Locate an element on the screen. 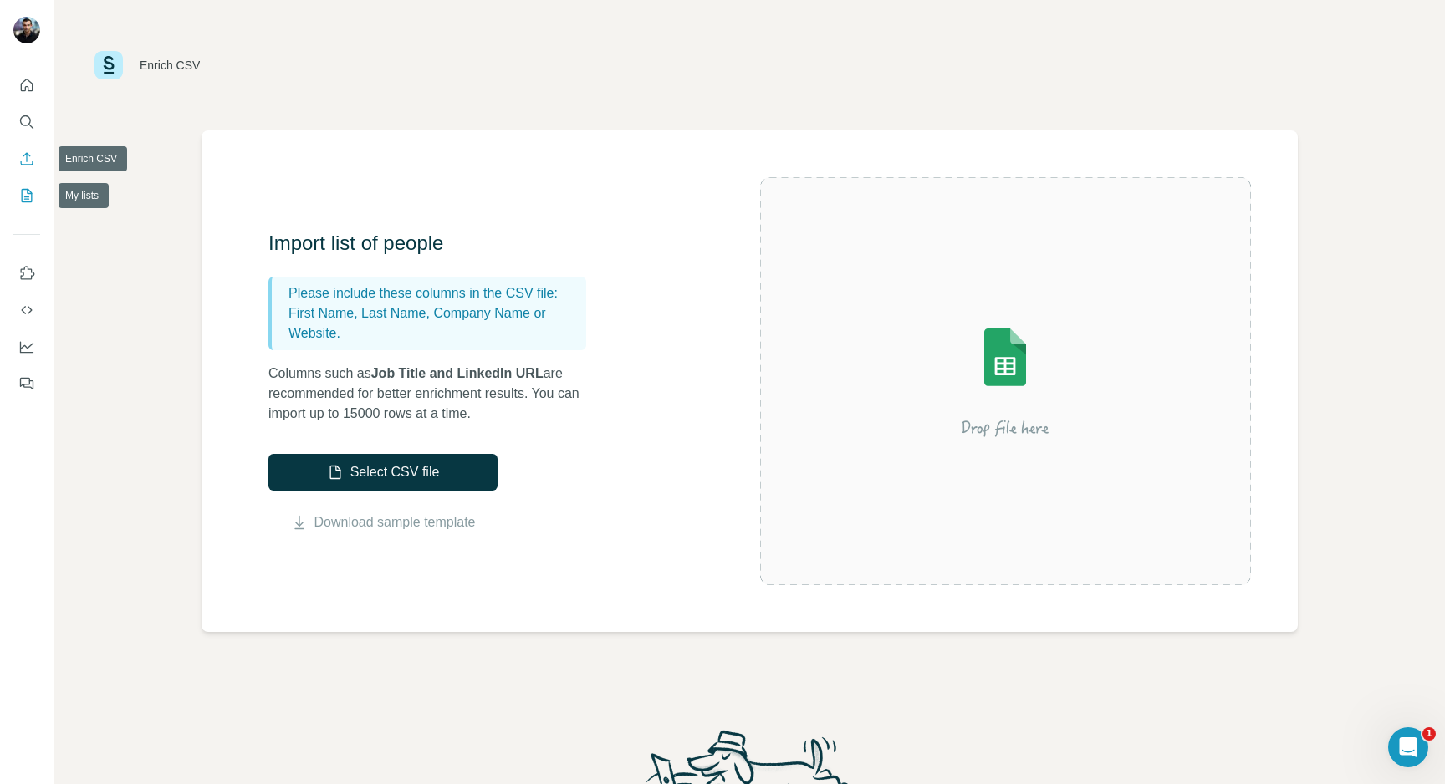  a: Download sample template is located at coordinates (395, 522).